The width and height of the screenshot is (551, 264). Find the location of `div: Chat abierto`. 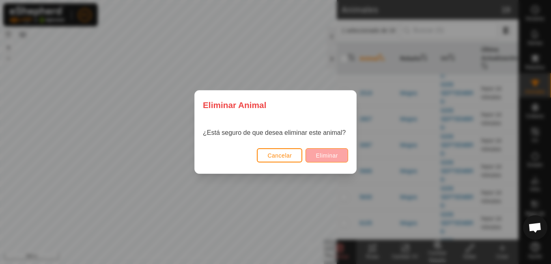

div: Chat abierto is located at coordinates (535, 227).